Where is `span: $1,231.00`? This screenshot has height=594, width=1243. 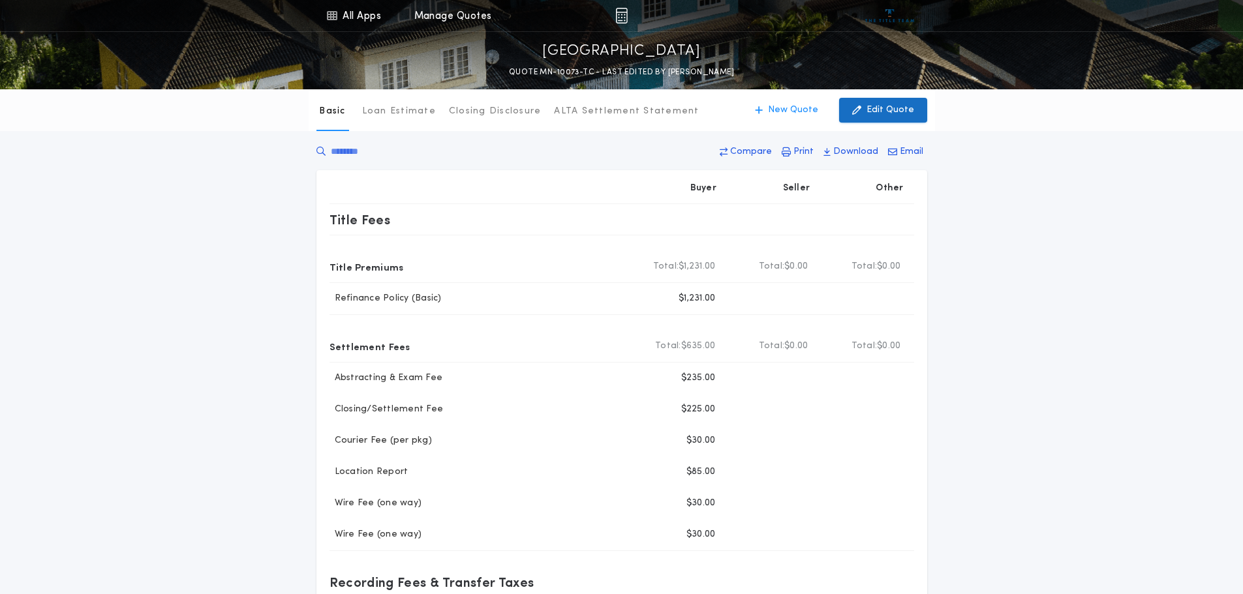 span: $1,231.00 is located at coordinates (697, 267).